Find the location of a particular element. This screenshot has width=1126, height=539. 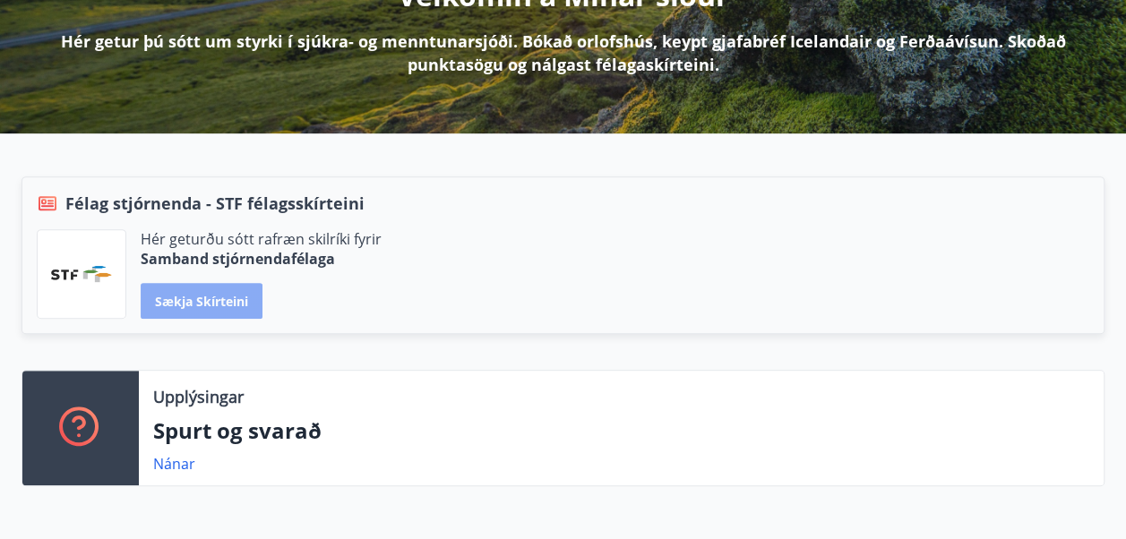

p: Upplýsingar is located at coordinates (198, 397).